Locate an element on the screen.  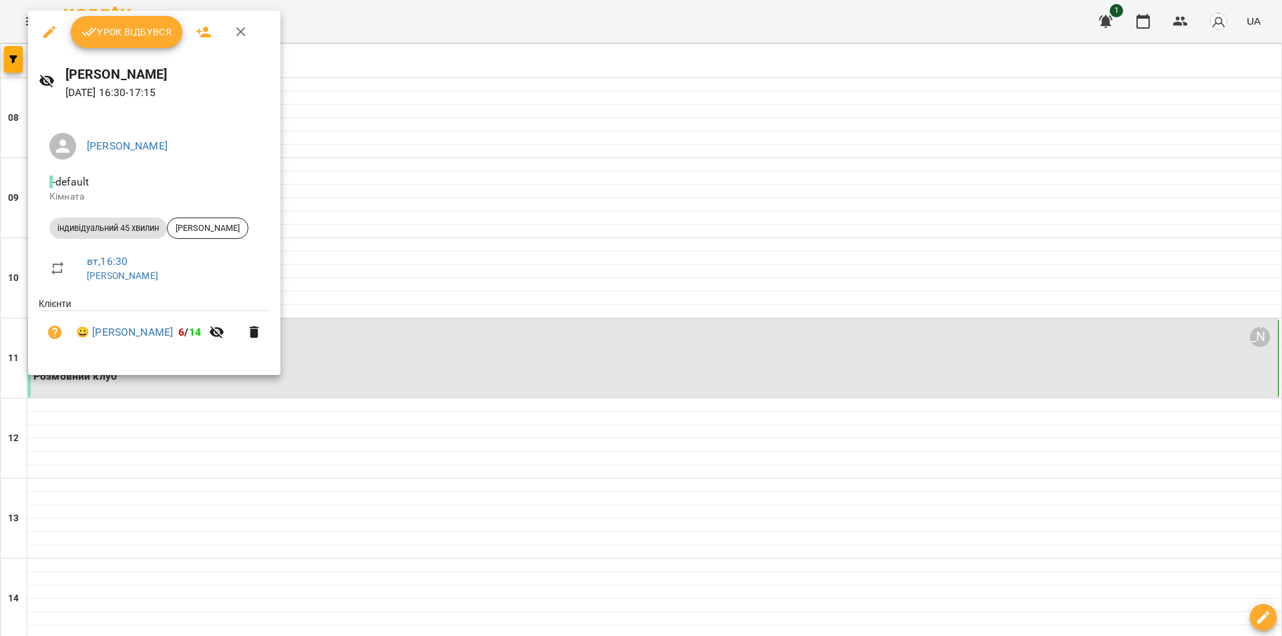
ul: Клієнти is located at coordinates (154, 328).